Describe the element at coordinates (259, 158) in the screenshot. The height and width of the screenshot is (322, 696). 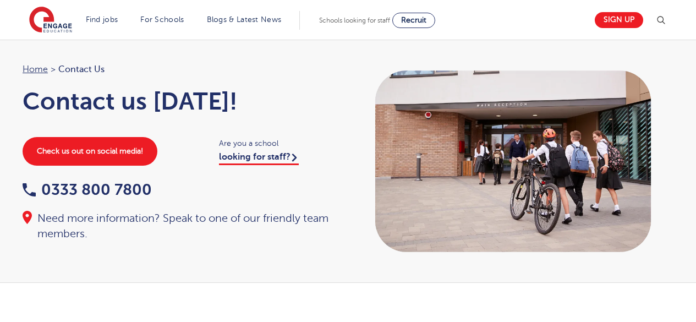
I see `a: looking for staff?` at that location.